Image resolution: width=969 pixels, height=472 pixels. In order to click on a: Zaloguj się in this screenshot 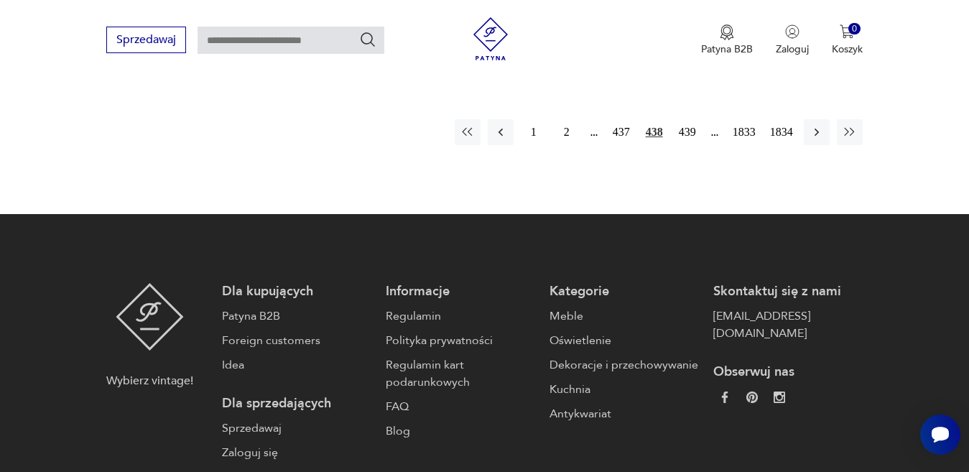, I will do `click(297, 452)`.